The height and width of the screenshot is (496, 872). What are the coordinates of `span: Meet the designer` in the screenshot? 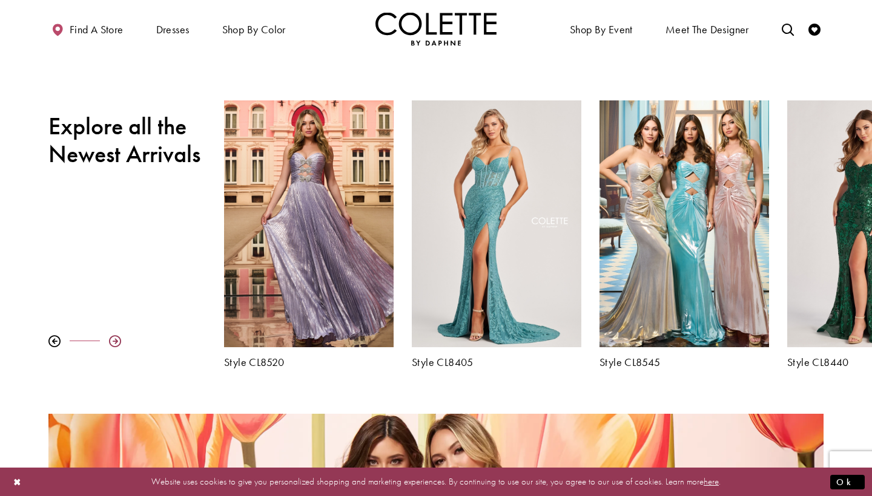 It's located at (707, 30).